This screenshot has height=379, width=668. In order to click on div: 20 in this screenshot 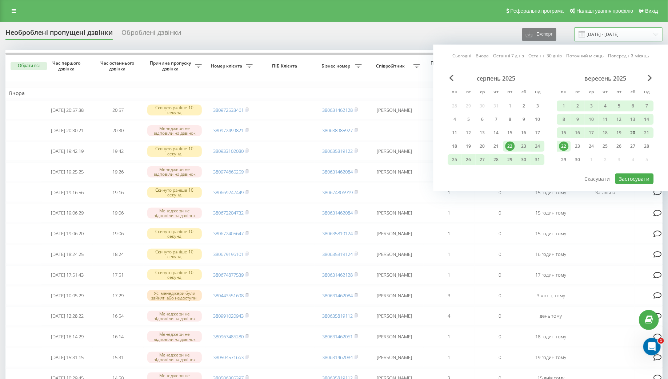, I will do `click(633, 133)`.